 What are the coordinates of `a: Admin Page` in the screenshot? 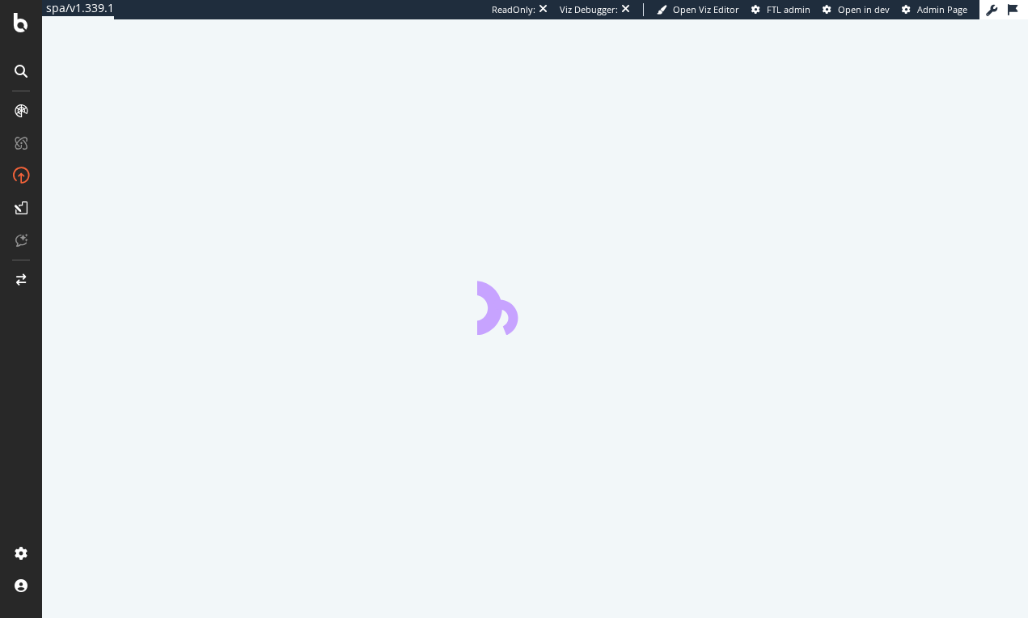 It's located at (934, 10).